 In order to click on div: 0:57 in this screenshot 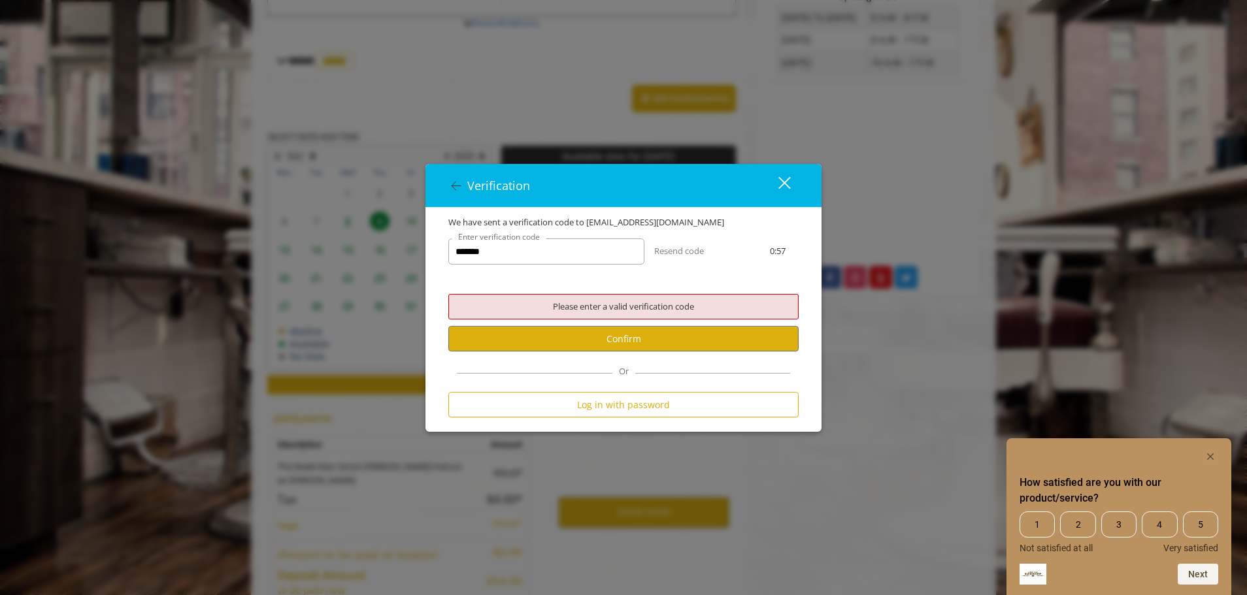, I will do `click(778, 251)`.